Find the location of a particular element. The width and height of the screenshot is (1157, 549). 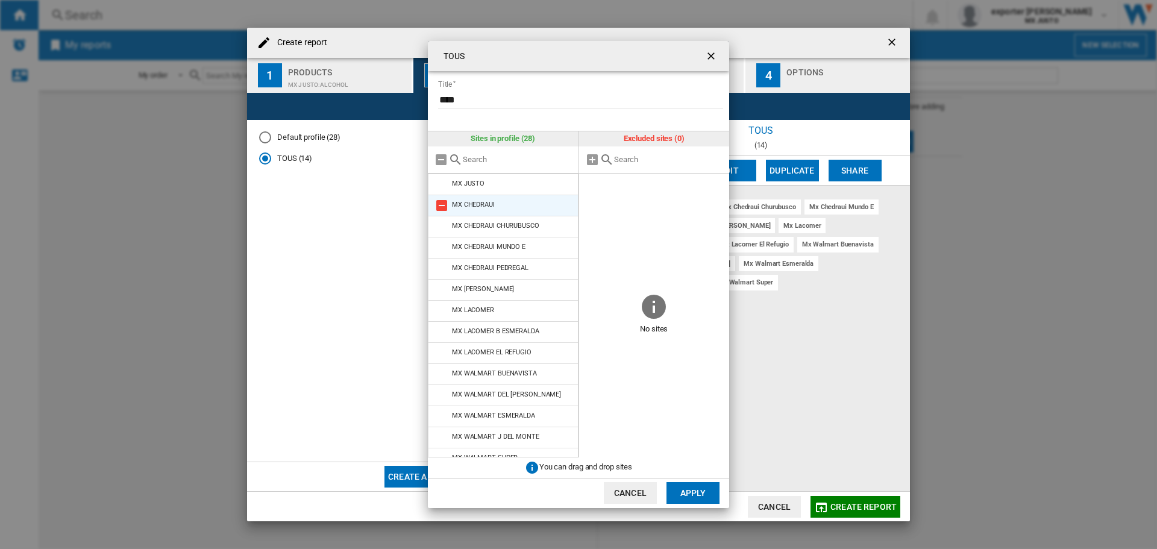

div: MX CHEDRAUI MUNDO E is located at coordinates (489, 246).